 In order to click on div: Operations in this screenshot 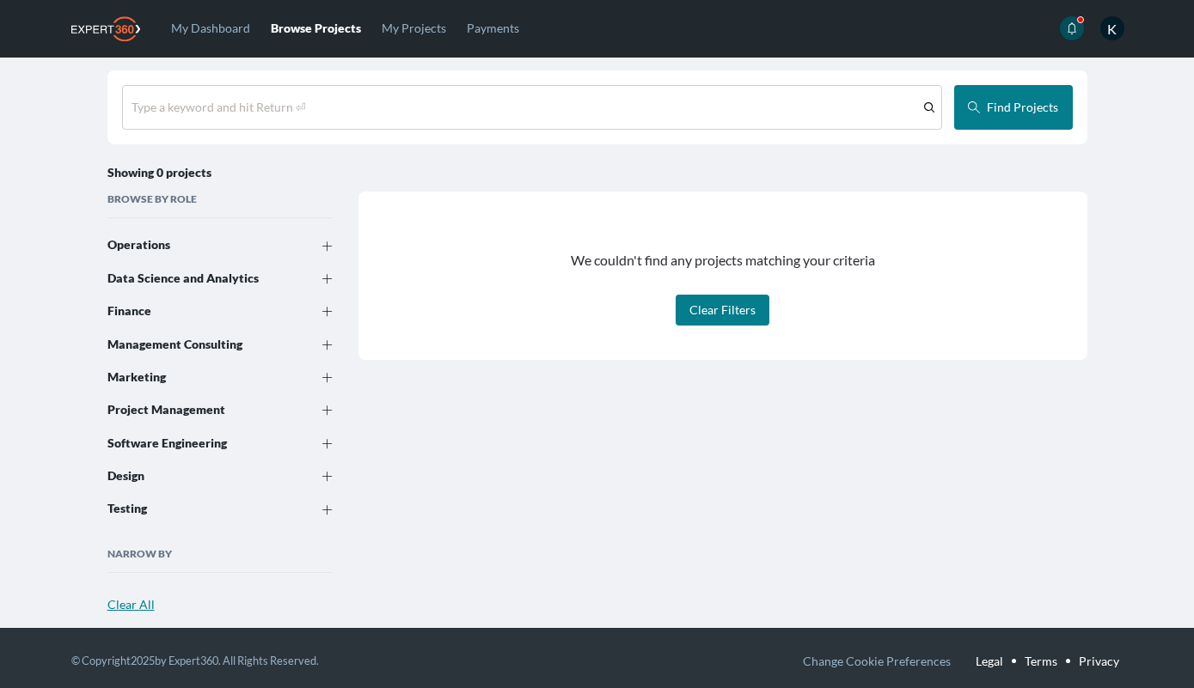, I will do `click(198, 245)`.